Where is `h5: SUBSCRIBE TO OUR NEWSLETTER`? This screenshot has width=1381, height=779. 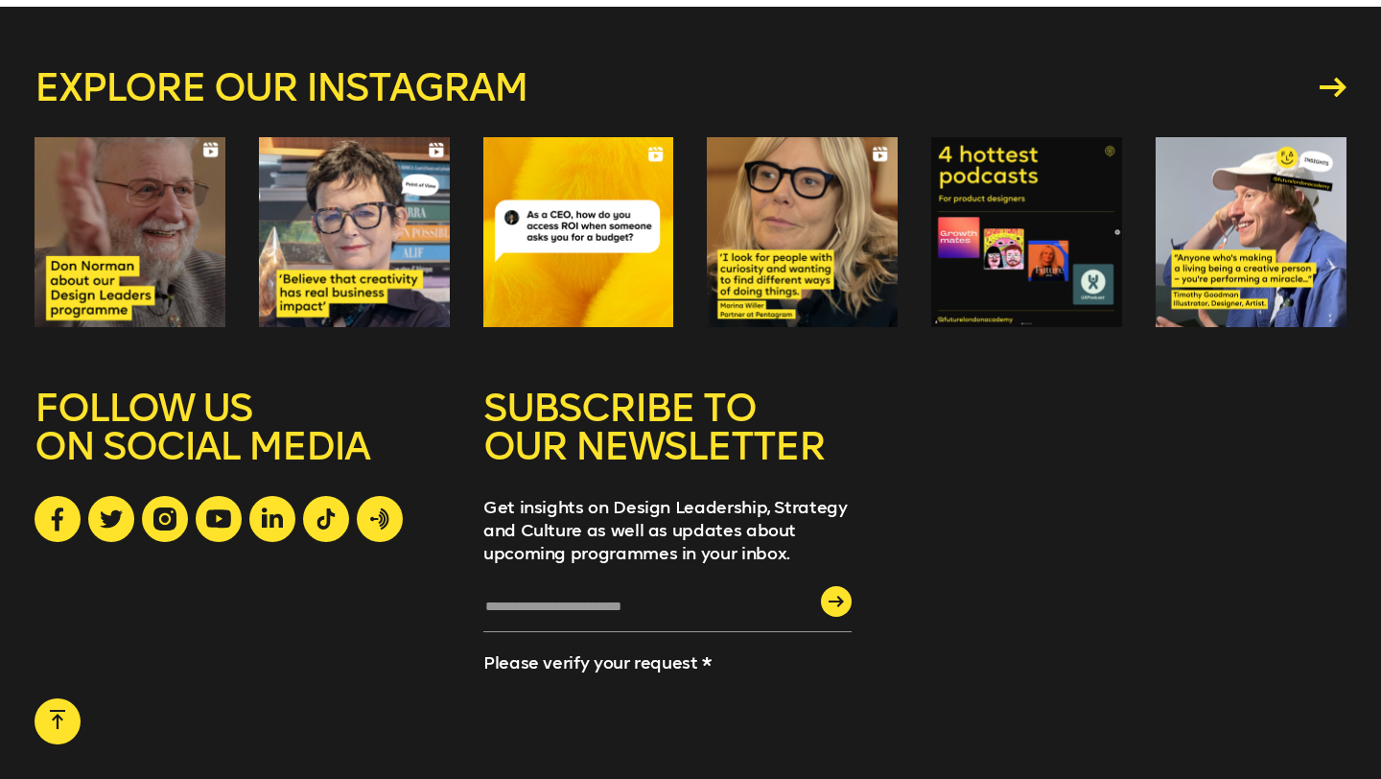 h5: SUBSCRIBE TO OUR NEWSLETTER is located at coordinates (667, 442).